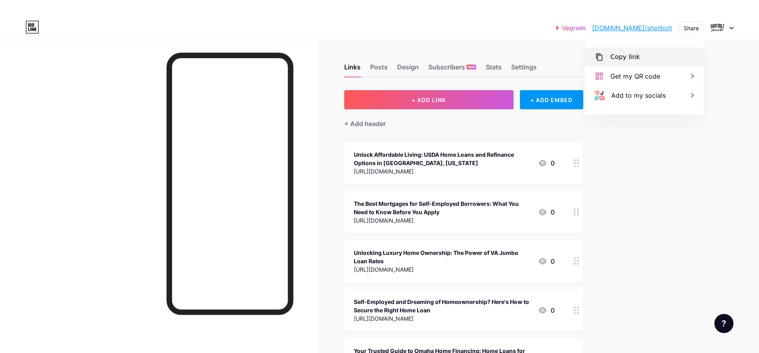  I want to click on div: + Add header, so click(365, 124).